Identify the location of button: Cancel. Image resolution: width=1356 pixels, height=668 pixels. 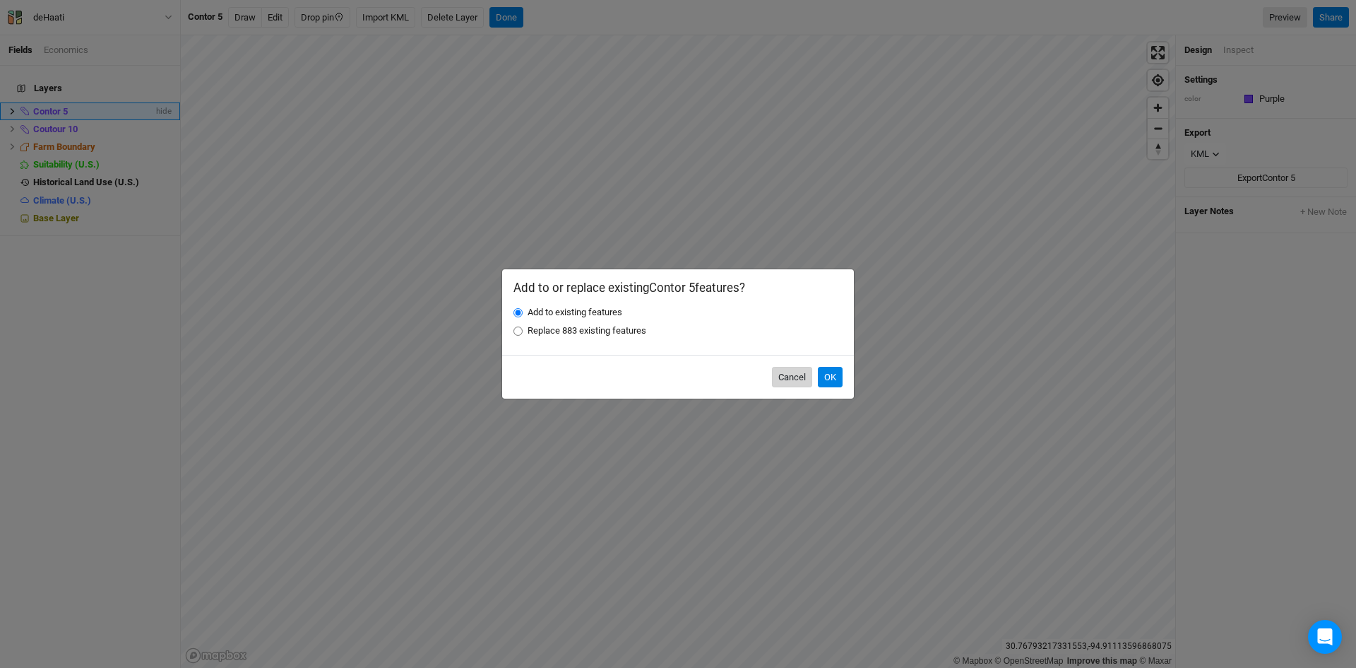
(792, 377).